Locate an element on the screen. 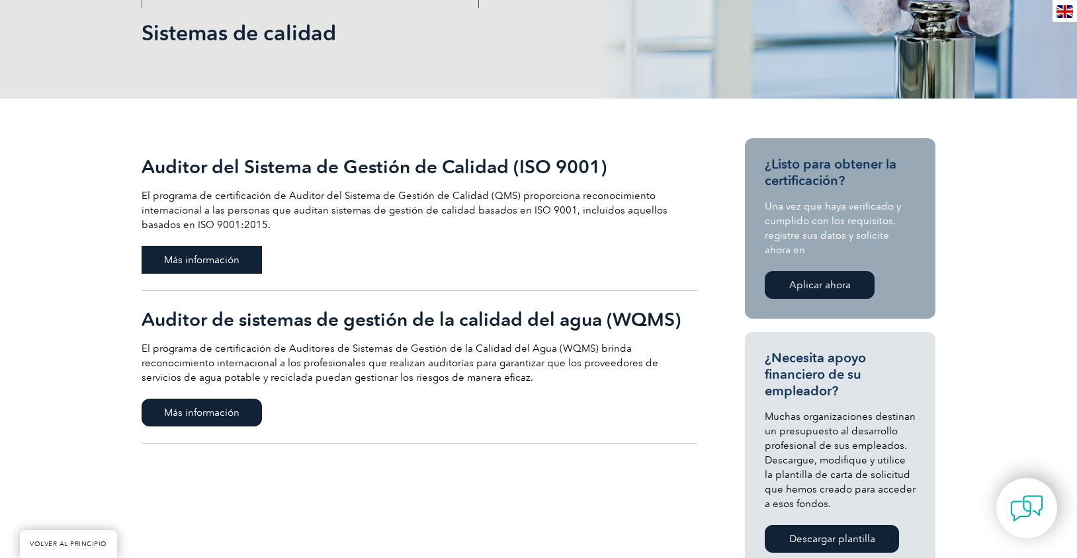 The height and width of the screenshot is (558, 1077). font: ¿Listo para obtener la certificación? is located at coordinates (830, 172).